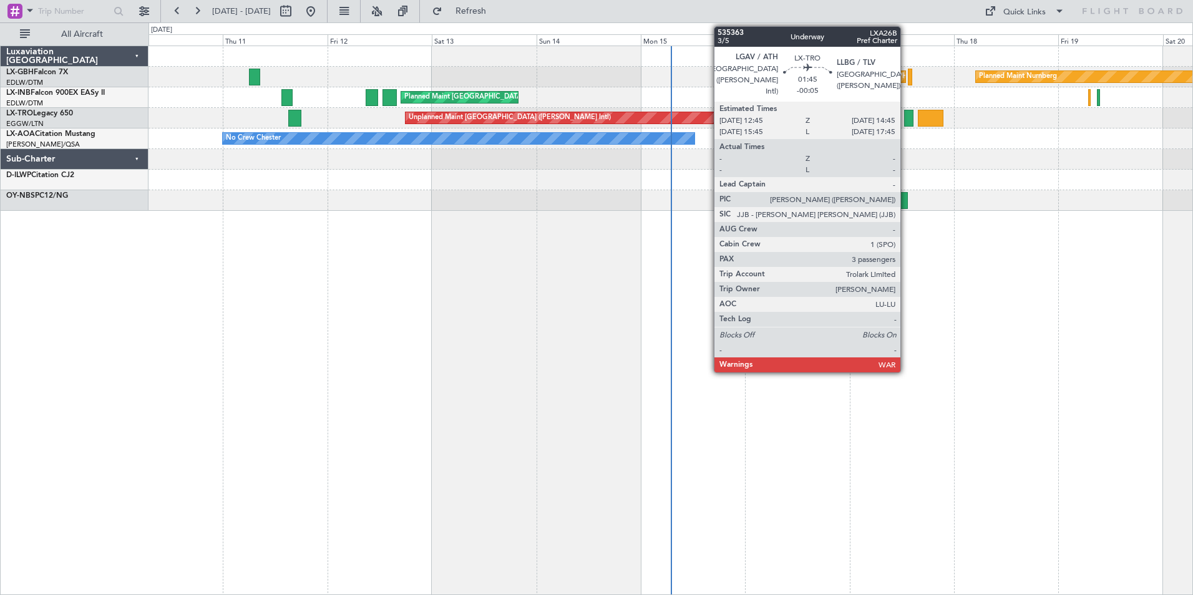 This screenshot has height=595, width=1193. What do you see at coordinates (1025, 12) in the screenshot?
I see `div: Quick Links` at bounding box center [1025, 12].